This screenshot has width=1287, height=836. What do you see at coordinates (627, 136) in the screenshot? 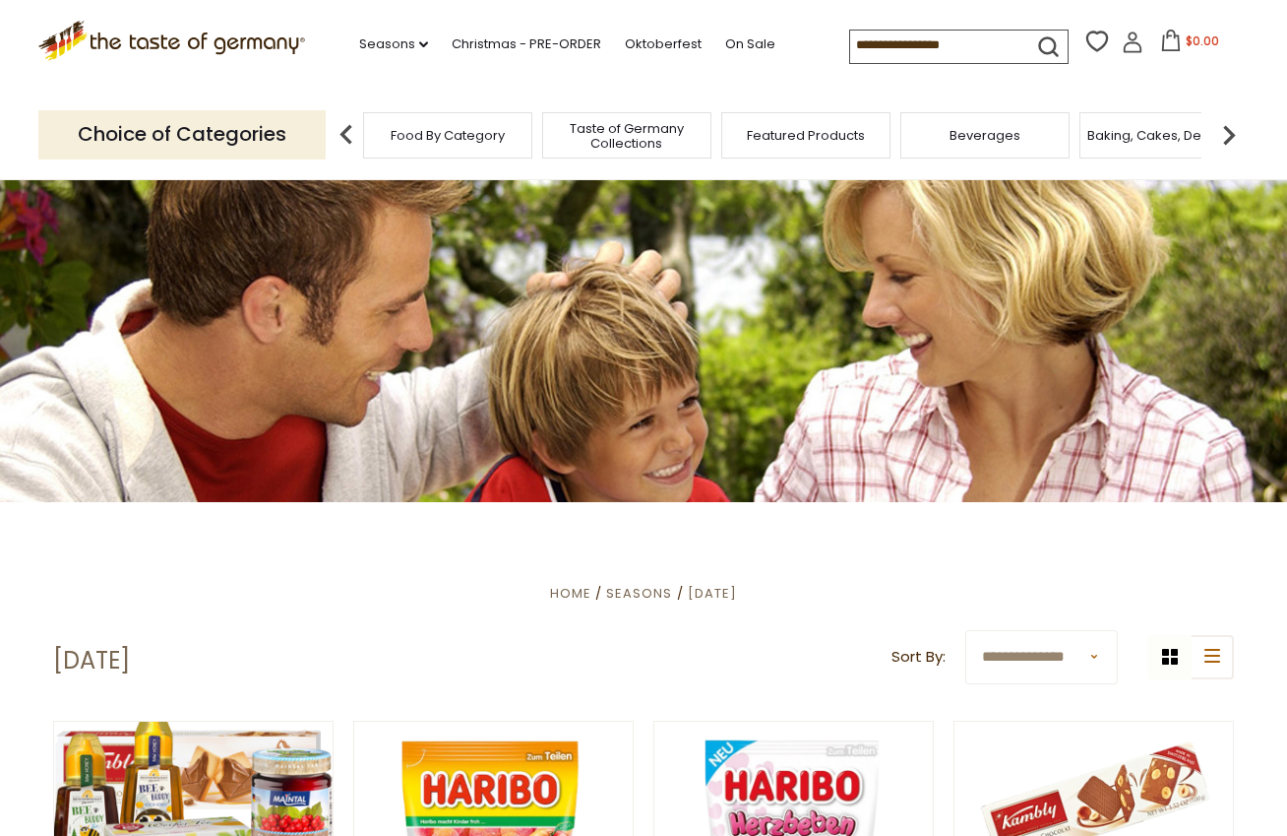
I see `a: Taste of Germany Collections` at bounding box center [627, 136].